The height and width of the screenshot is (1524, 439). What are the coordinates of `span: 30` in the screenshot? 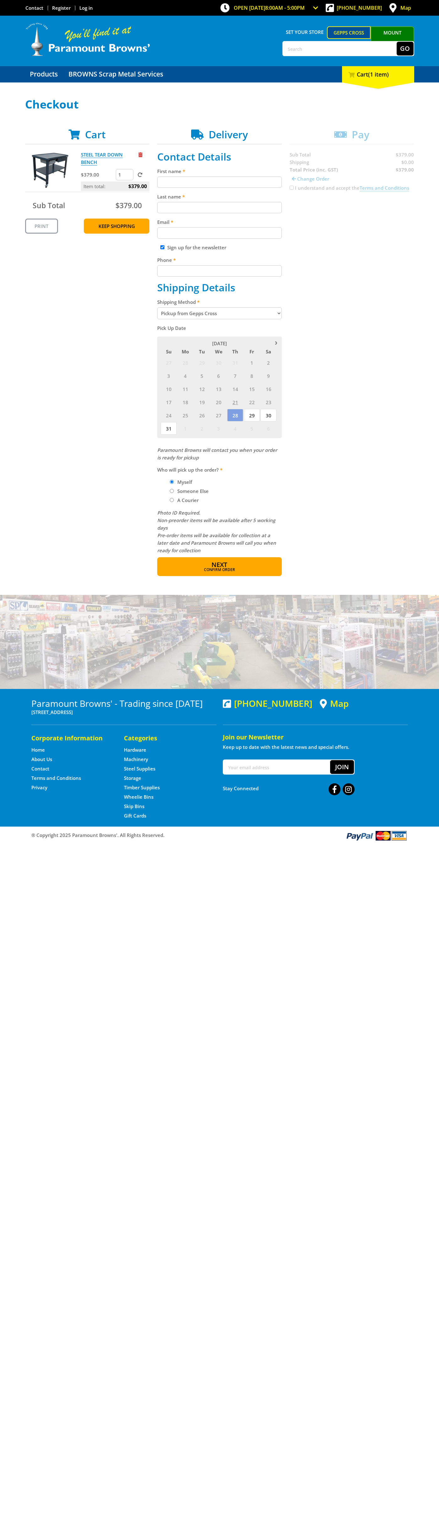 It's located at (268, 415).